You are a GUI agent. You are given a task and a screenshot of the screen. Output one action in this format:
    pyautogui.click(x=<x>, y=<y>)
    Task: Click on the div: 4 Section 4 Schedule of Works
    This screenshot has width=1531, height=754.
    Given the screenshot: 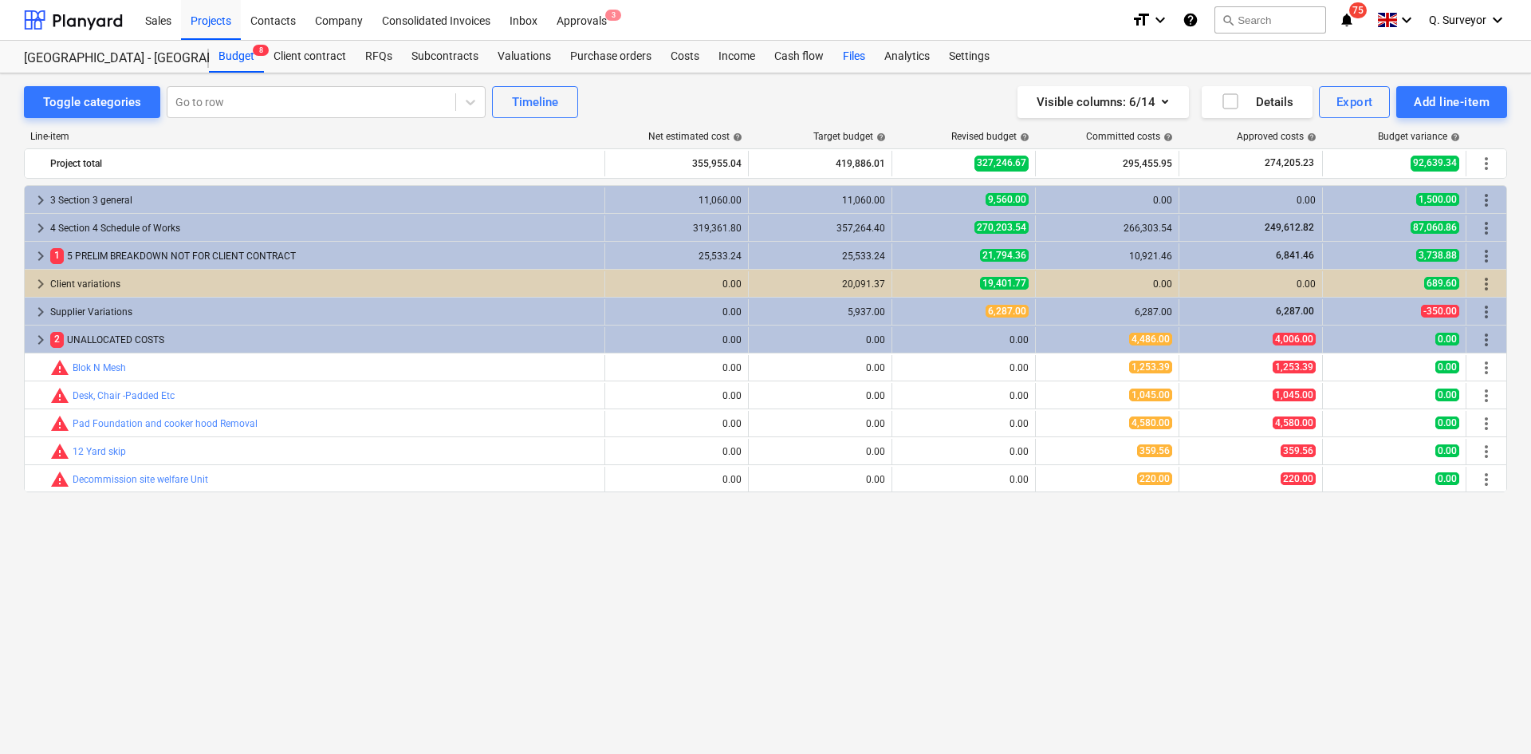 What is the action you would take?
    pyautogui.click(x=324, y=228)
    